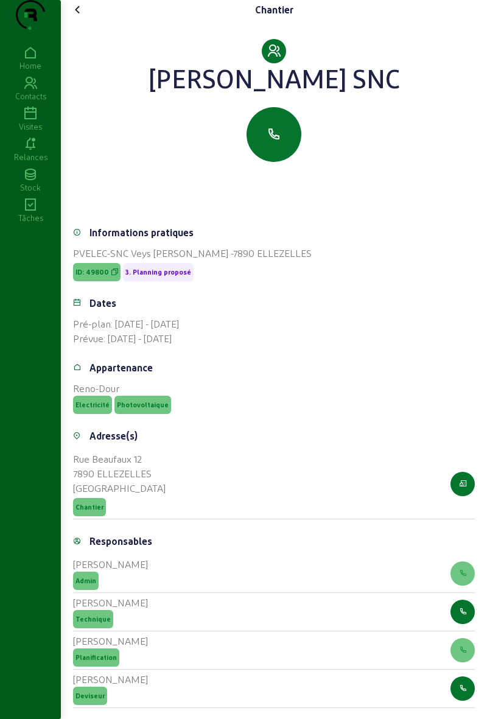 The width and height of the screenshot is (487, 719). Describe the element at coordinates (119, 474) in the screenshot. I see `div: 7890 ELLEZELLES` at that location.